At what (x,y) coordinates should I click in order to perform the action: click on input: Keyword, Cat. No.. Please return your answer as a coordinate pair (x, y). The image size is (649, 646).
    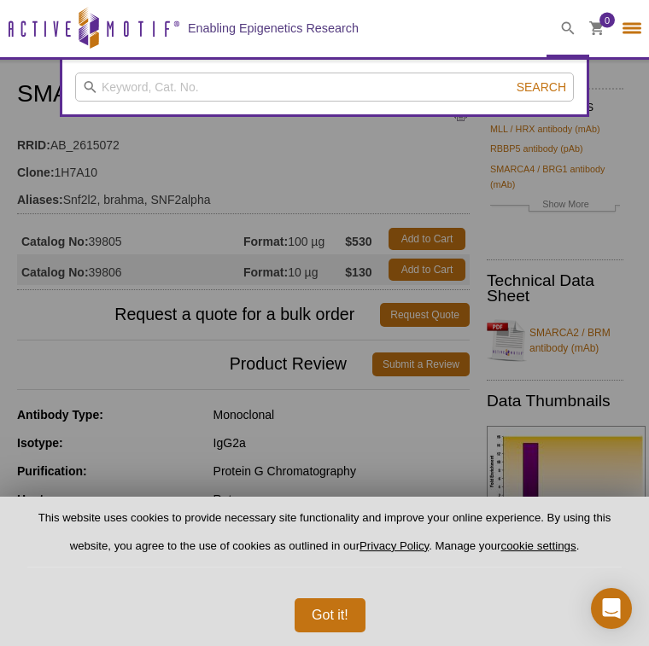
    Looking at the image, I should click on (324, 87).